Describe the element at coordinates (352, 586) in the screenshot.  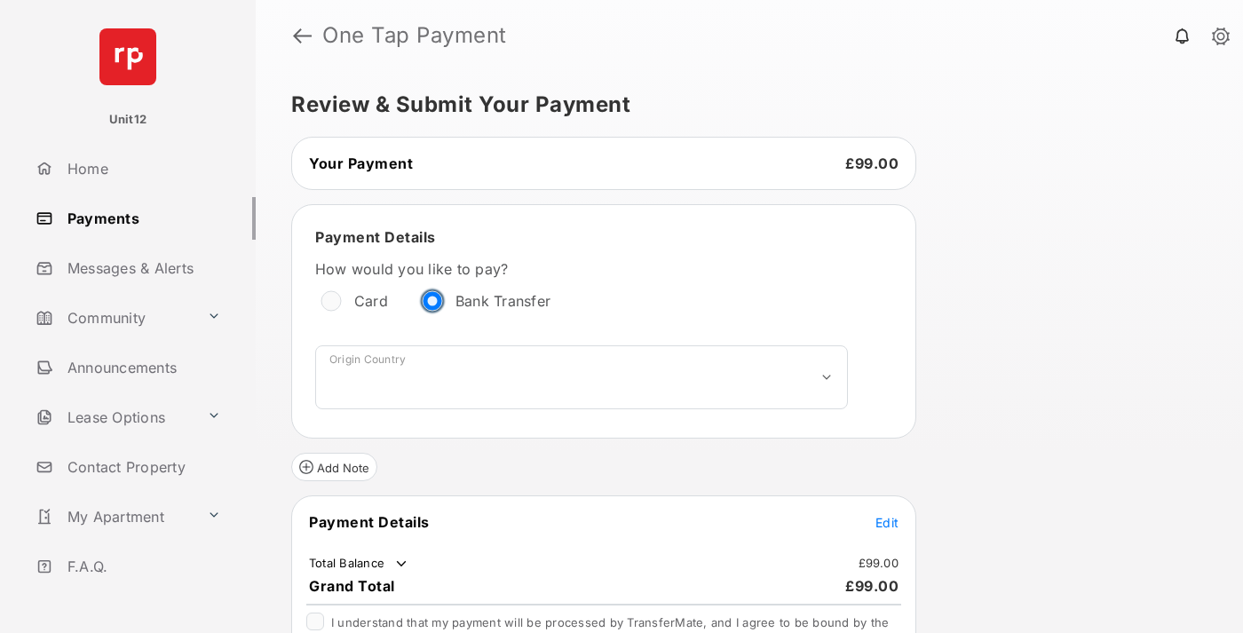
I see `span: Grand Total` at that location.